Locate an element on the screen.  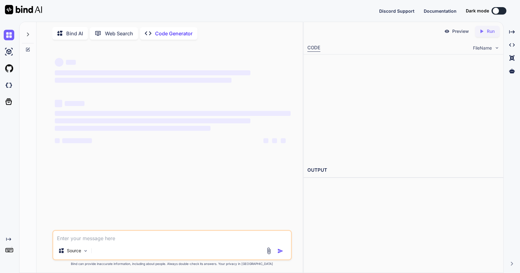
button: Documentation is located at coordinates (440, 11).